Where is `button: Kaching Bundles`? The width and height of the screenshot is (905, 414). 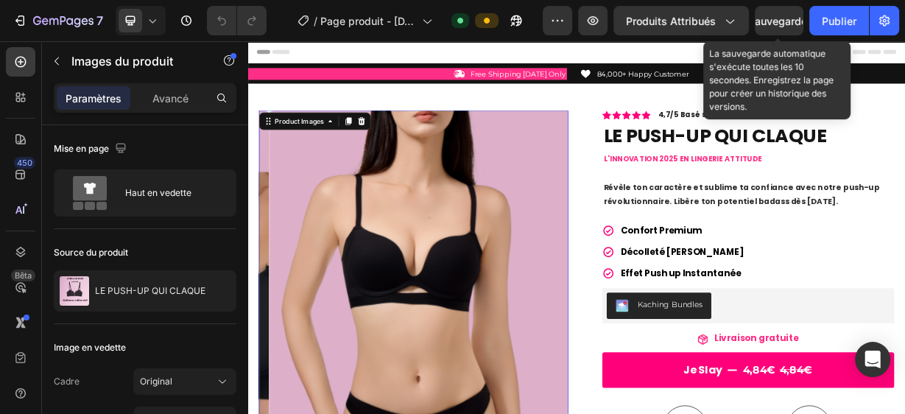 button: Kaching Bundles is located at coordinates (552, 356).